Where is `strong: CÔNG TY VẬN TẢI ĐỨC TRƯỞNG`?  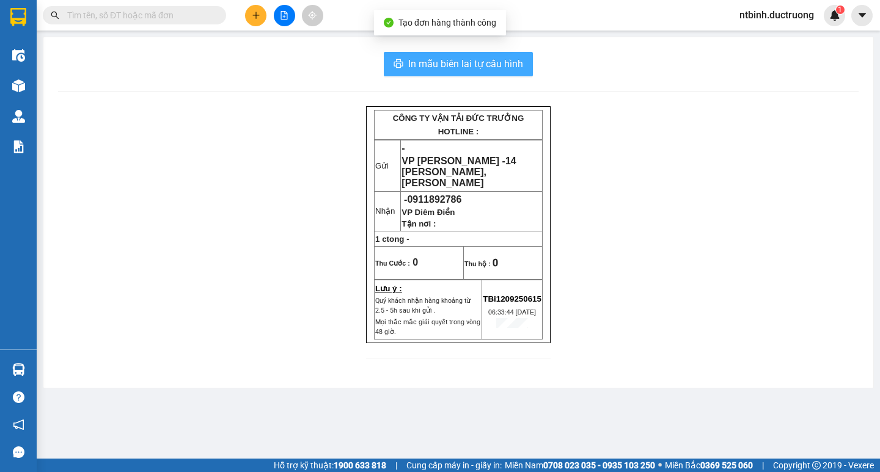 strong: CÔNG TY VẬN TẢI ĐỨC TRƯỞNG is located at coordinates (458, 118).